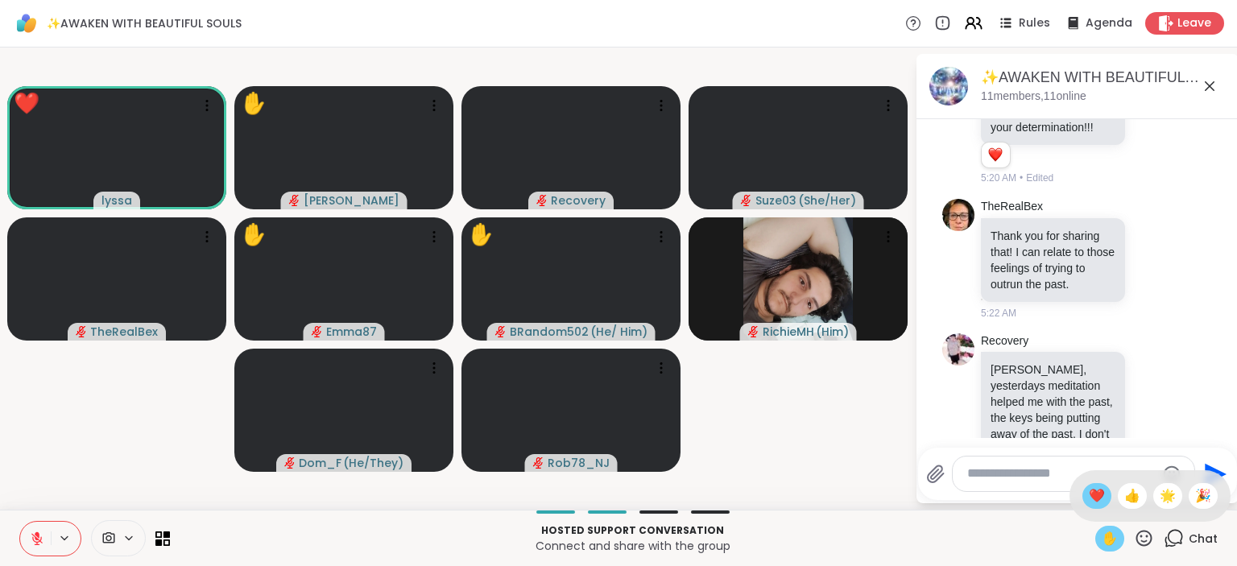 This screenshot has width=1237, height=566. What do you see at coordinates (798, 279) in the screenshot?
I see `img: RichieMH` at bounding box center [798, 279].